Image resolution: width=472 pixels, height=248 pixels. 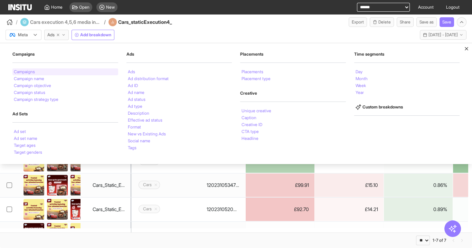 I want to click on li: Year, so click(x=360, y=93).